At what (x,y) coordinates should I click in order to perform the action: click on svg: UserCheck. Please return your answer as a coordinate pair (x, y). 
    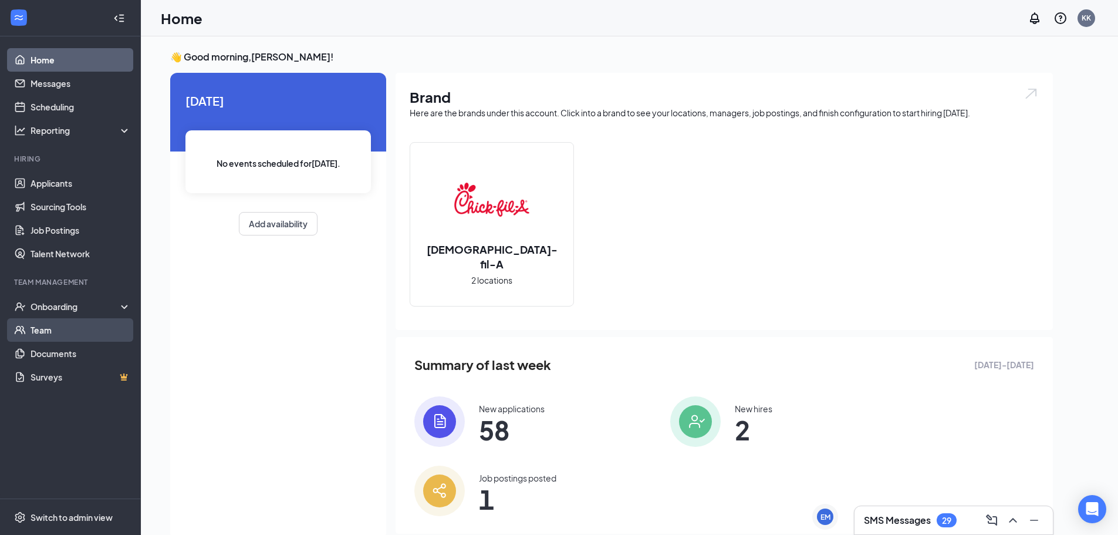
    Looking at the image, I should click on (20, 306).